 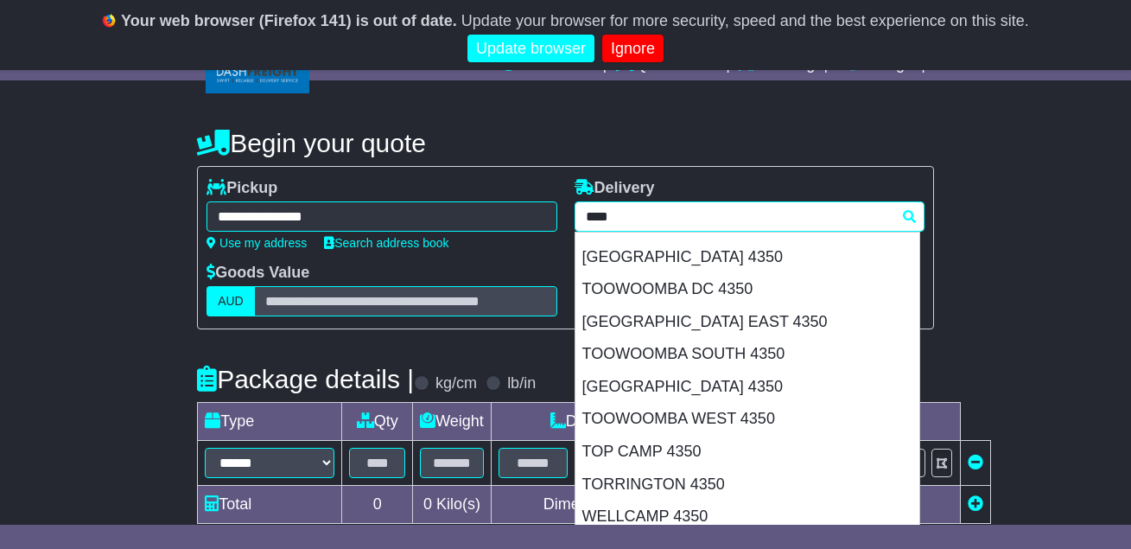 I want to click on td: Total, so click(x=270, y=505).